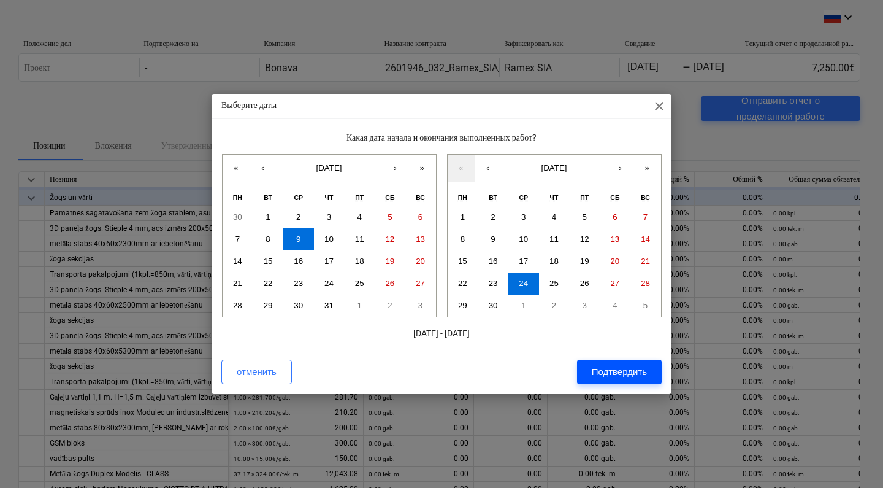 The width and height of the screenshot is (883, 488). Describe the element at coordinates (329, 239) in the screenshot. I see `abbr: 10 июля 2025 г.` at that location.